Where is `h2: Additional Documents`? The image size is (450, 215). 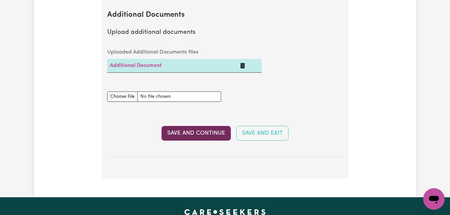
h2: Additional Documents is located at coordinates (225, 15).